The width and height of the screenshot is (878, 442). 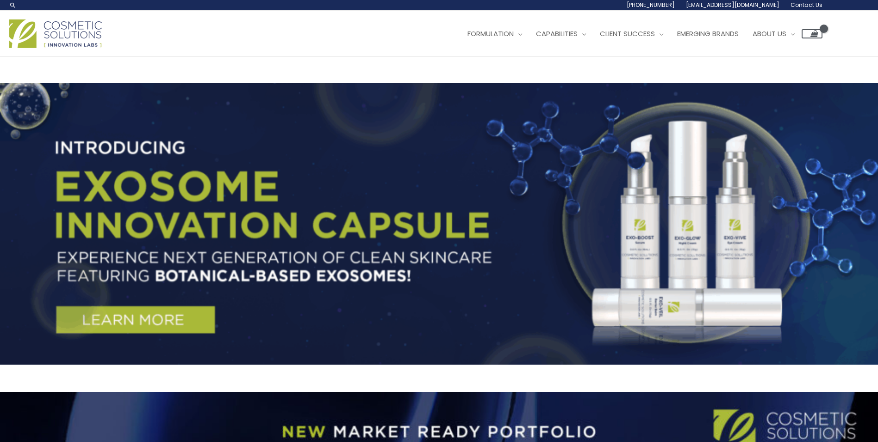 I want to click on img: Cosmetic Solutions Logo, so click(x=56, y=33).